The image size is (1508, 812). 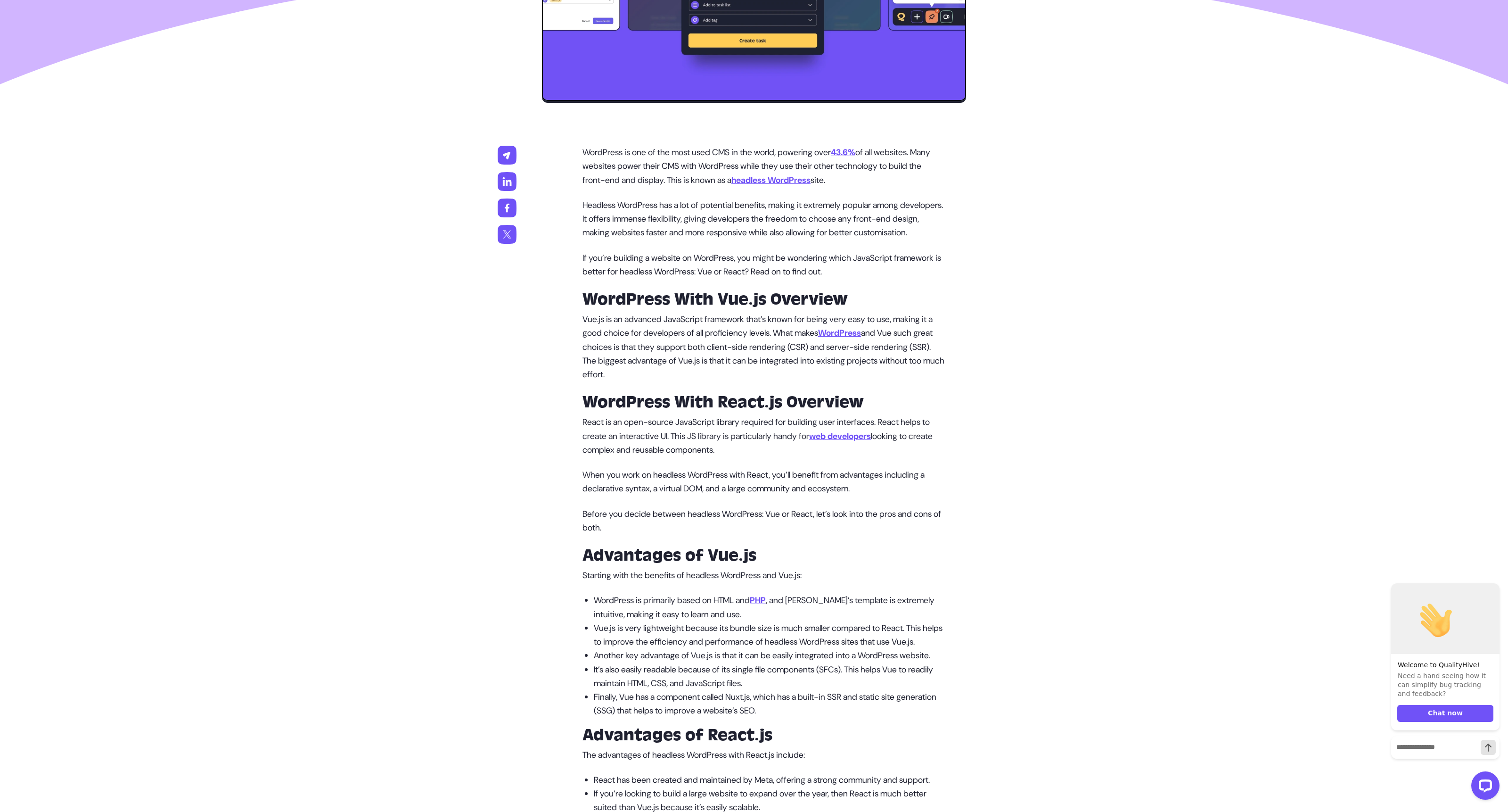 What do you see at coordinates (758, 600) in the screenshot?
I see `u: PHP` at bounding box center [758, 600].